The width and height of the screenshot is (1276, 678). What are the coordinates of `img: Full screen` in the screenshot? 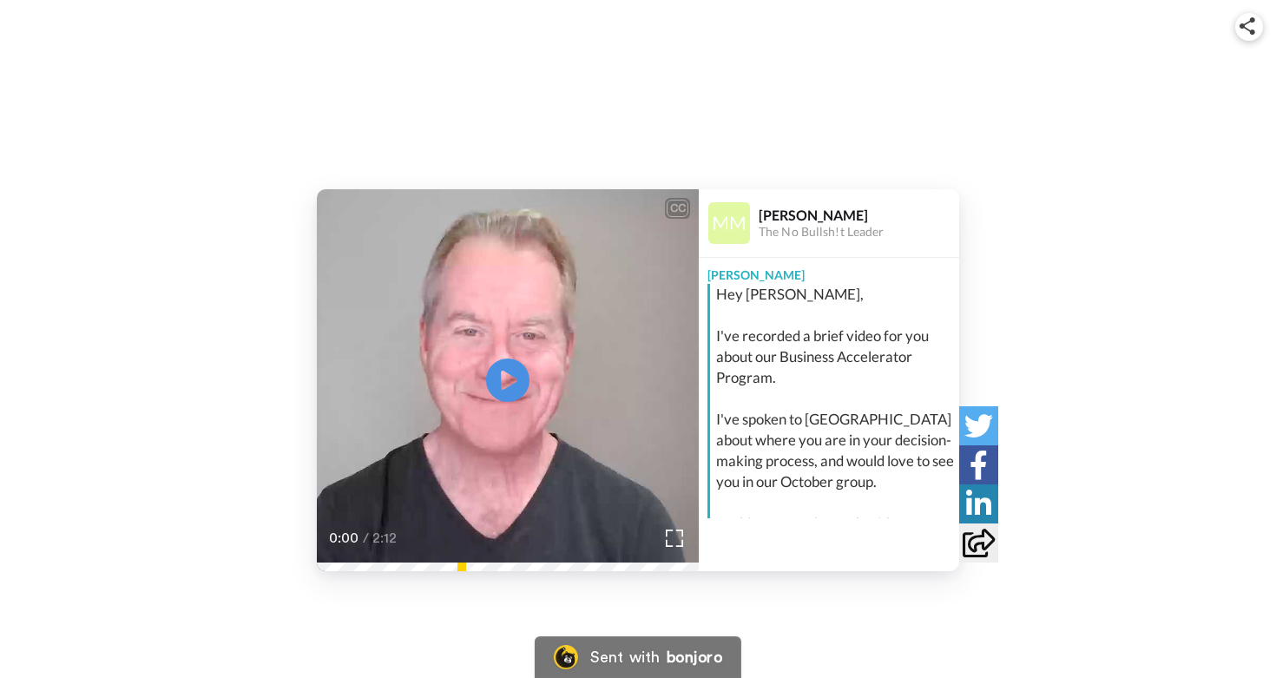 It's located at (675, 538).